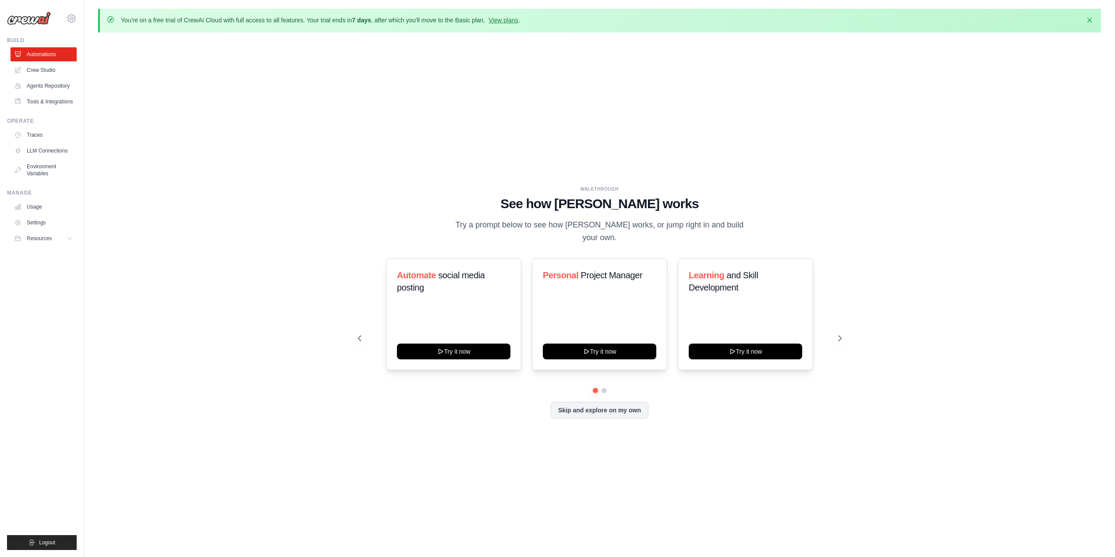 The width and height of the screenshot is (1115, 557). What do you see at coordinates (43, 223) in the screenshot?
I see `a: Settings` at bounding box center [43, 223].